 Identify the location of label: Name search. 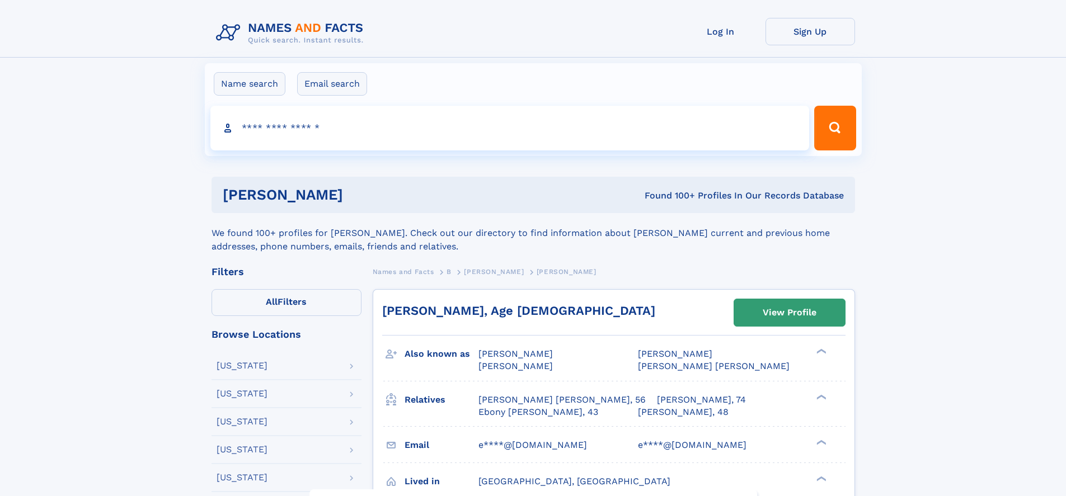
(250, 84).